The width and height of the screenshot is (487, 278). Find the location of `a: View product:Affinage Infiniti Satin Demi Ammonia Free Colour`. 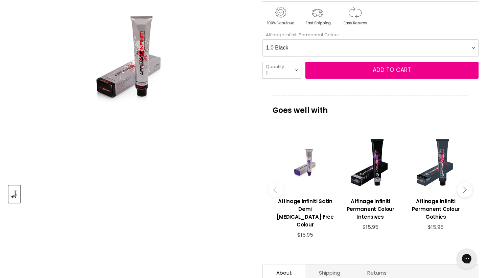

a: View product:Affinage Infiniti Satin Demi Ammonia Free Colour is located at coordinates (305, 212).